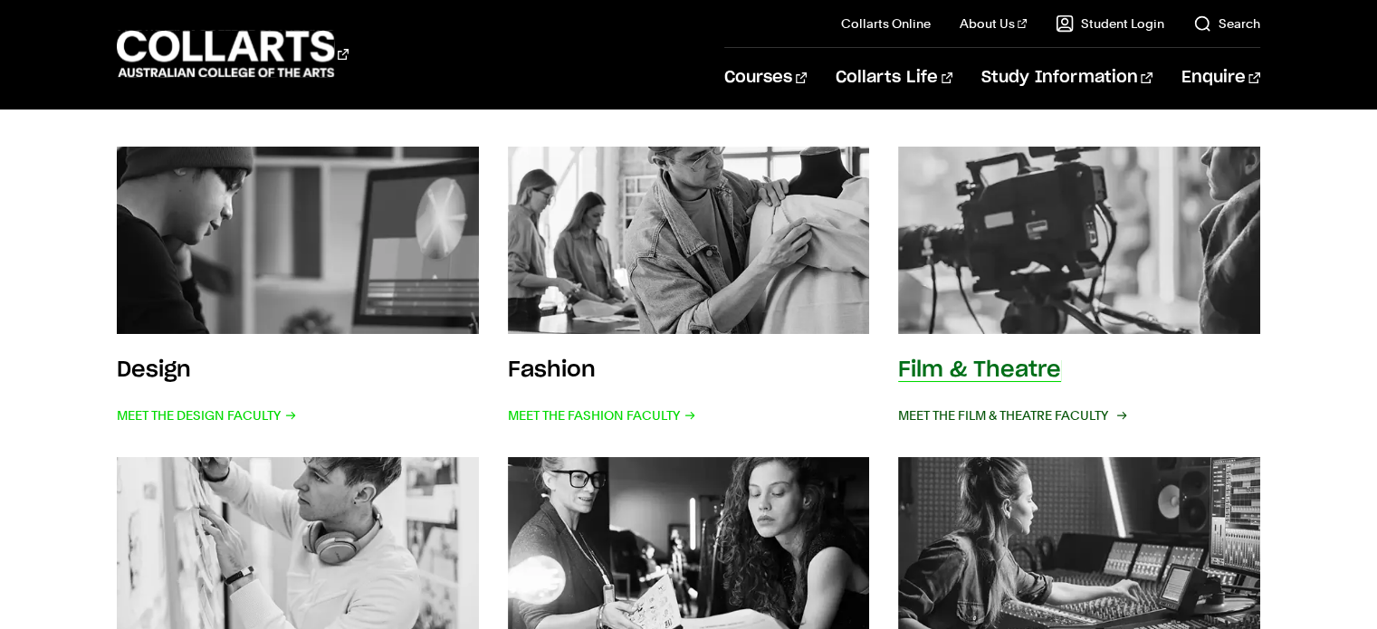 This screenshot has width=1377, height=629. I want to click on a: Search, so click(1227, 24).